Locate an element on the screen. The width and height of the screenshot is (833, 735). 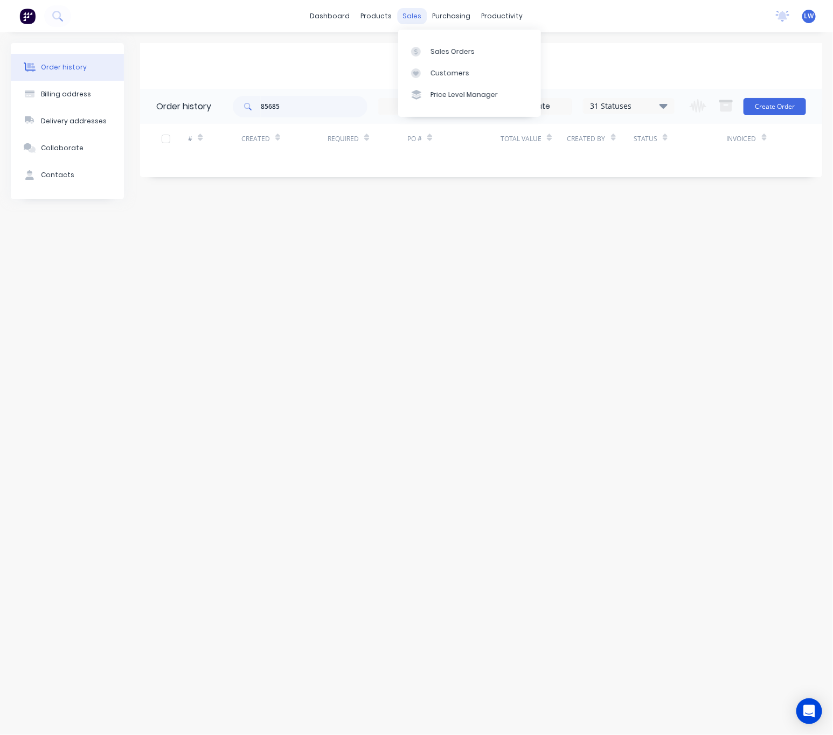
img: Factory is located at coordinates (27, 16).